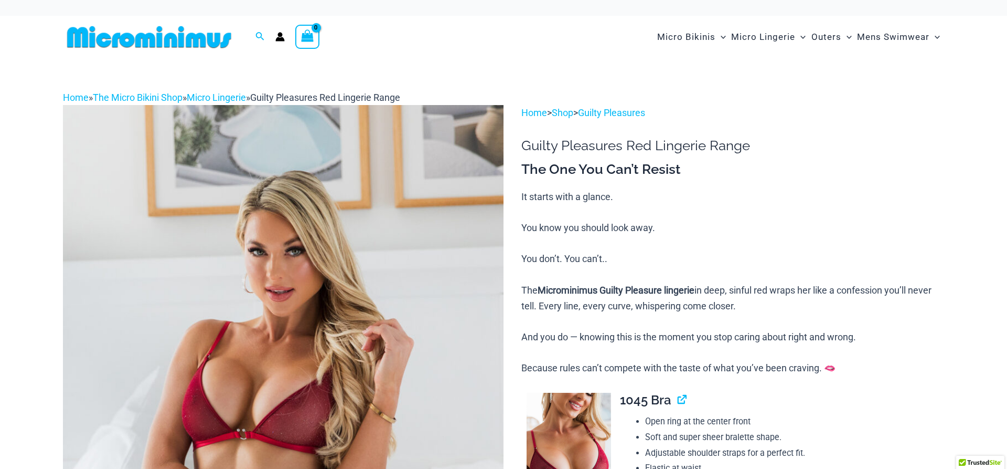  I want to click on a: Micro Lingerie, so click(216, 97).